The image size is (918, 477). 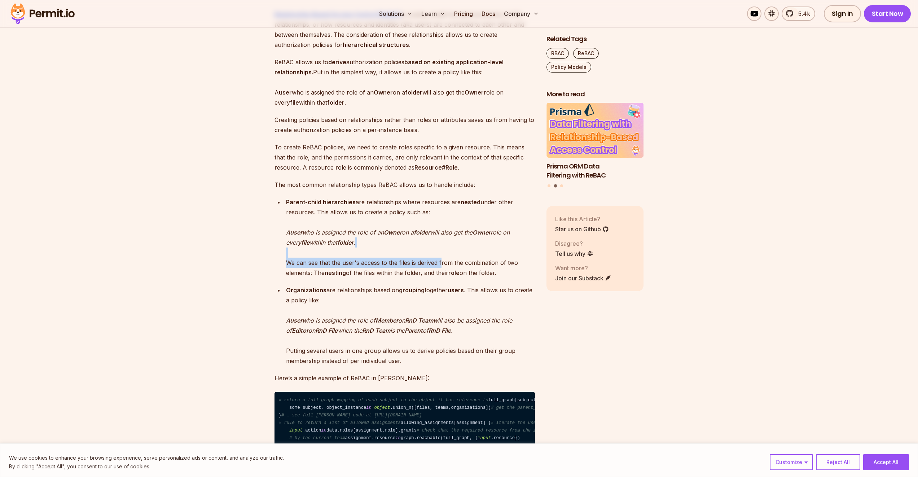 What do you see at coordinates (410, 237) in the screenshot?
I see `p: are relationships where resources are under other resources. This allows us to create a policy su...` at bounding box center [410, 237].